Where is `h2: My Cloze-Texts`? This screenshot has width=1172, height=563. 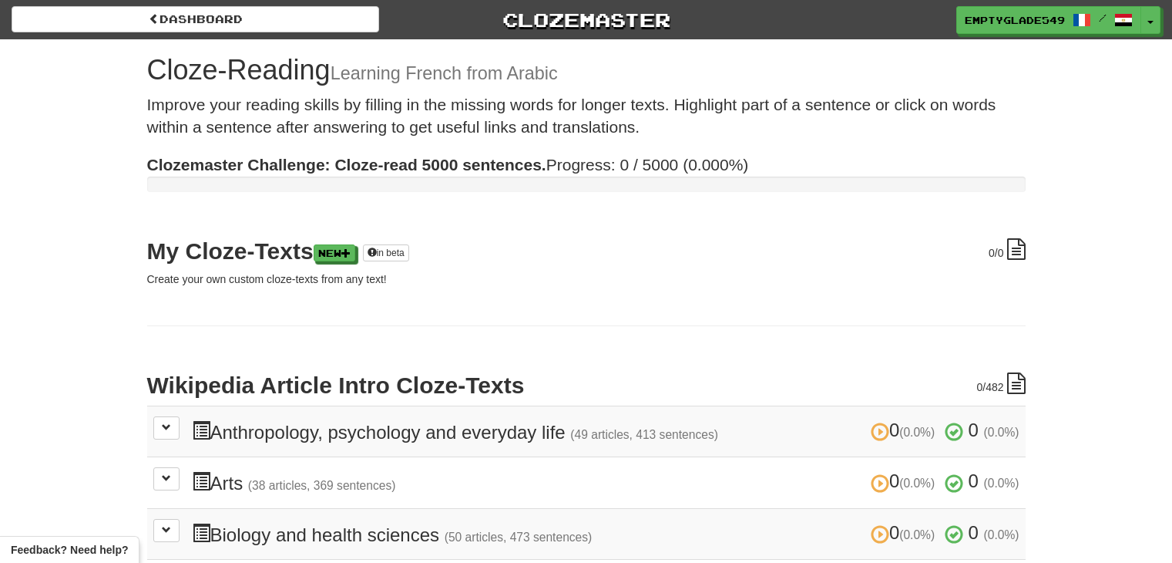
h2: My Cloze-Texts is located at coordinates (587, 251).